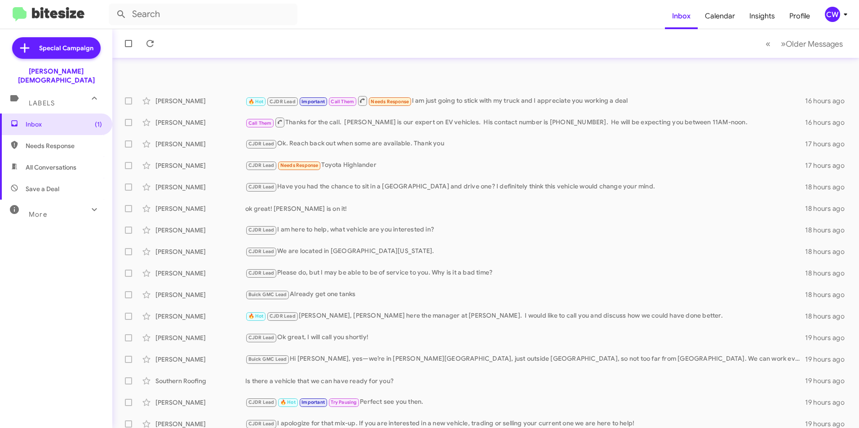  I want to click on div: Toyota Highlander, so click(525, 165).